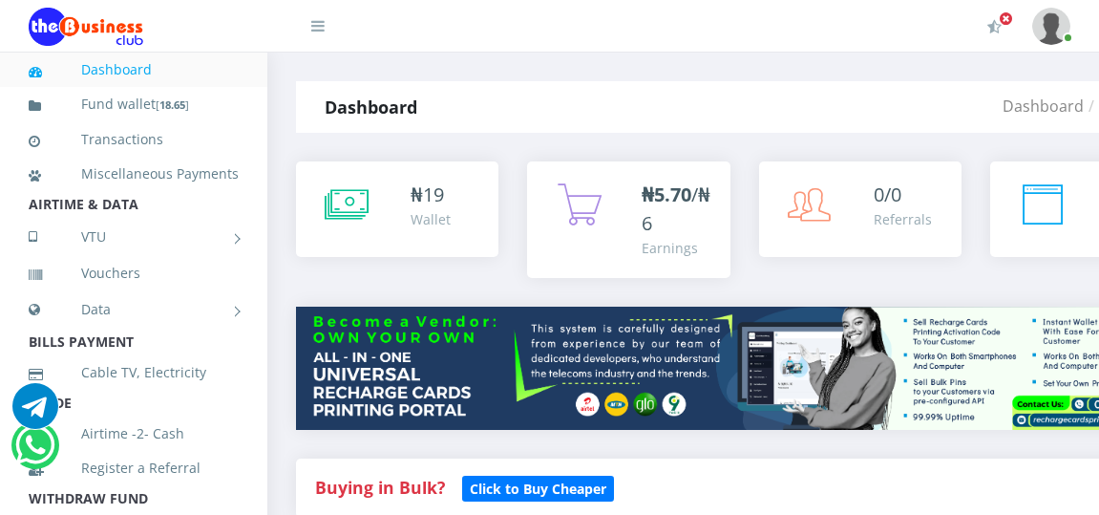  What do you see at coordinates (667, 194) in the screenshot?
I see `b: ₦5.70` at bounding box center [667, 194].